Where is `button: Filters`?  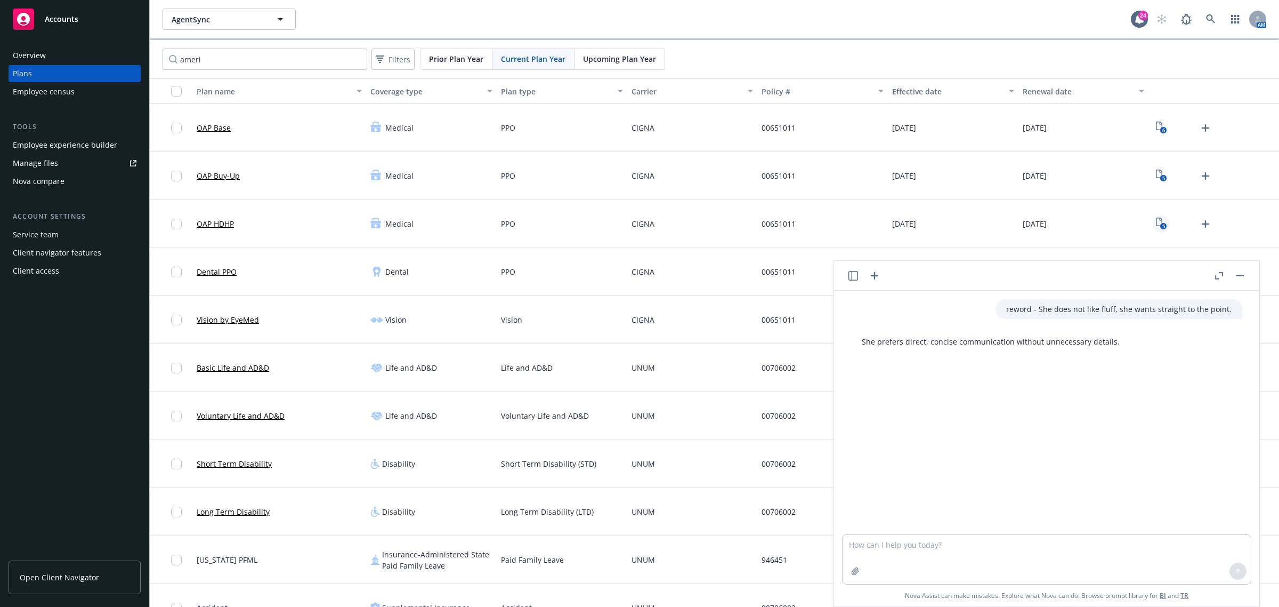 button: Filters is located at coordinates (393, 59).